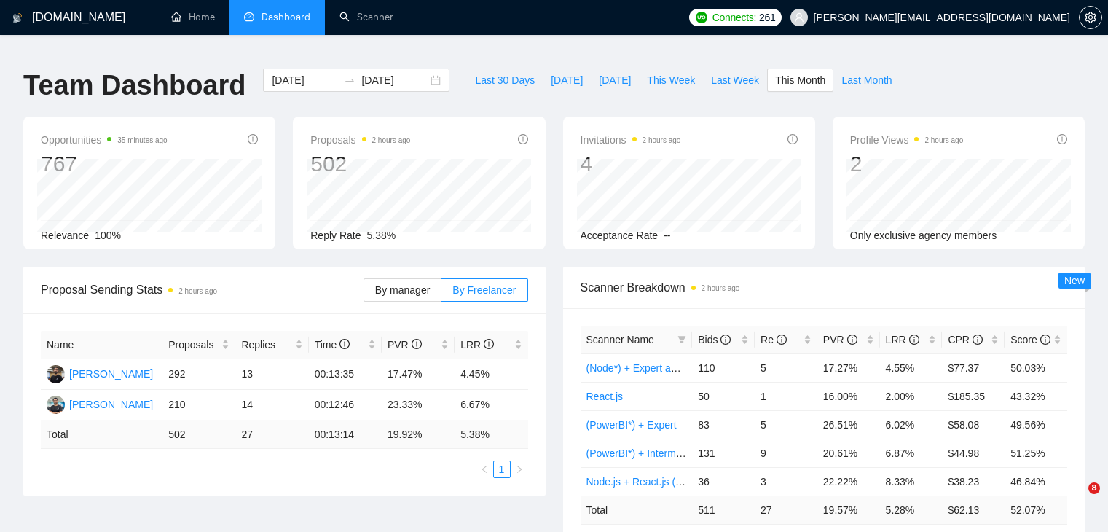 Image resolution: width=1108 pixels, height=532 pixels. What do you see at coordinates (366, 17) in the screenshot?
I see `a: searchScanner` at bounding box center [366, 17].